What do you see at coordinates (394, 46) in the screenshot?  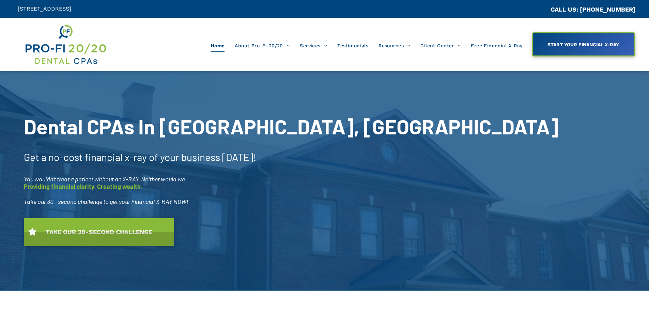 I see `a: Resources` at bounding box center [394, 46].